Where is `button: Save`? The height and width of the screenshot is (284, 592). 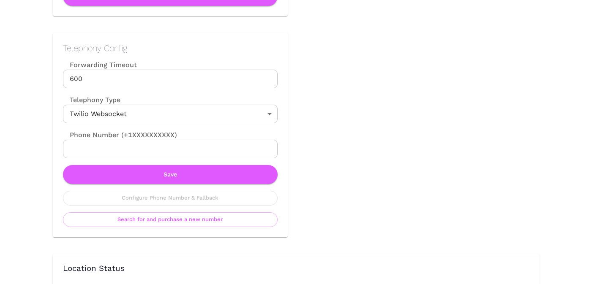
button: Save is located at coordinates (170, 174).